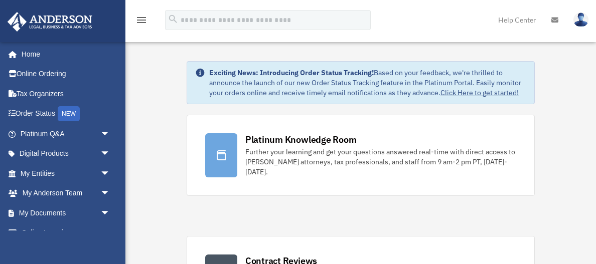 This screenshot has height=264, width=596. What do you see at coordinates (66, 174) in the screenshot?
I see `a: My Entitiesarrow_drop_down` at bounding box center [66, 174].